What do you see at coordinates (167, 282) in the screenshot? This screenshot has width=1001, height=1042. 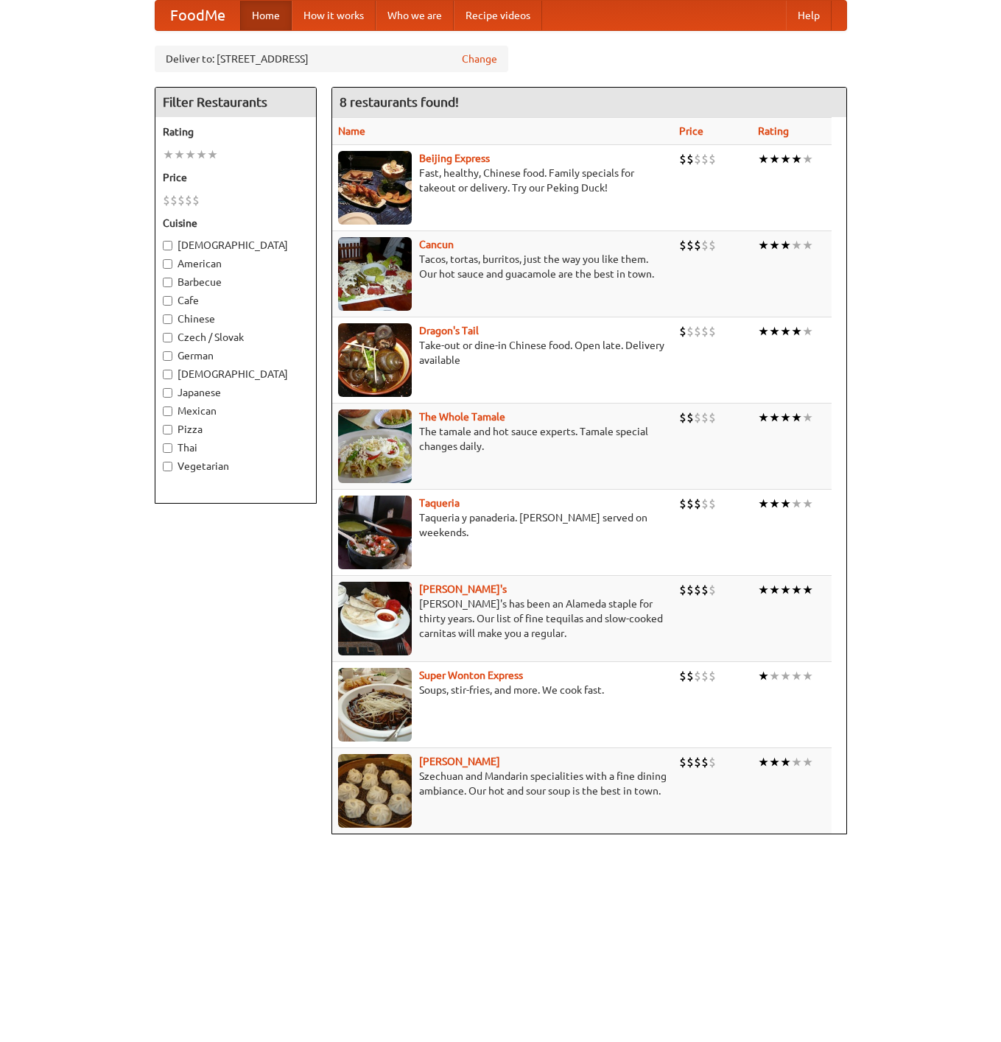 I see `input: Barbecue` at bounding box center [167, 282].